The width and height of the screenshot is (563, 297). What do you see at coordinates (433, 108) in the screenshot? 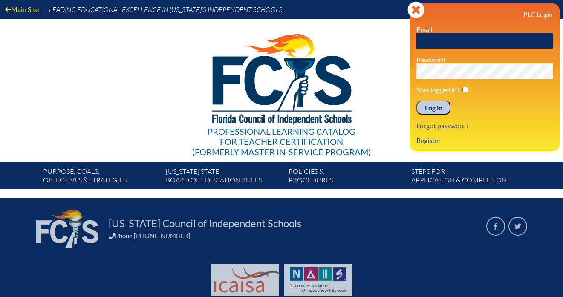
I see `input: Log in` at bounding box center [433, 108].